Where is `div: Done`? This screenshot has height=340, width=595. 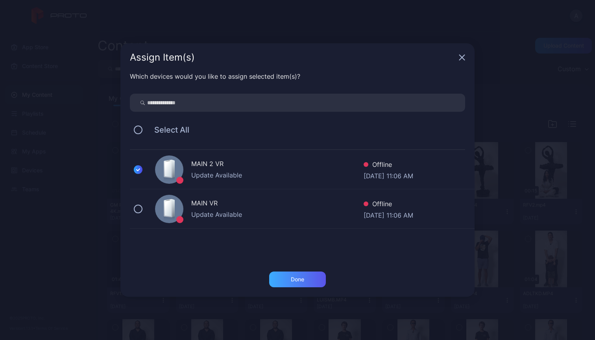 div: Done is located at coordinates (298, 280).